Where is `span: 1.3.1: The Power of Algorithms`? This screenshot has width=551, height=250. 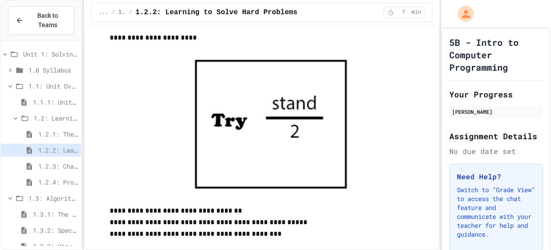 span: 1.3.1: The Power of Algorithms is located at coordinates (55, 214).